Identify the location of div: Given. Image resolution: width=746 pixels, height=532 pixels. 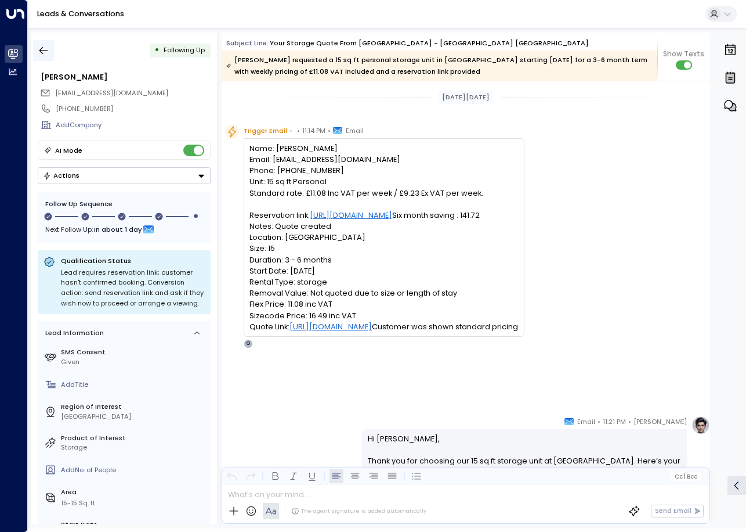
(134, 362).